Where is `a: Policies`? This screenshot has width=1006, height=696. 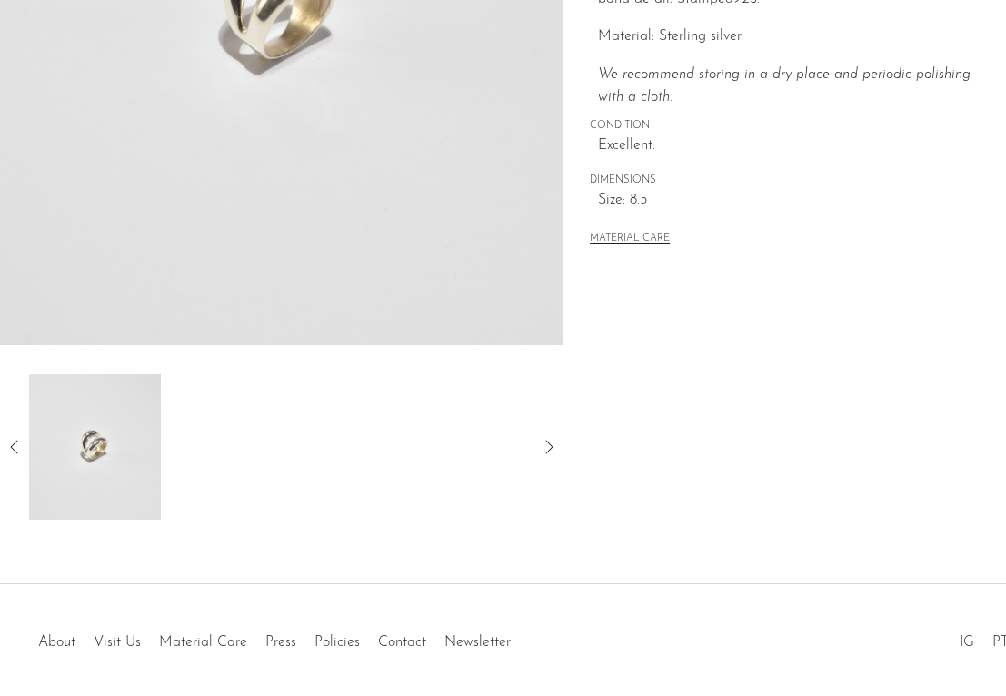 a: Policies is located at coordinates (337, 643).